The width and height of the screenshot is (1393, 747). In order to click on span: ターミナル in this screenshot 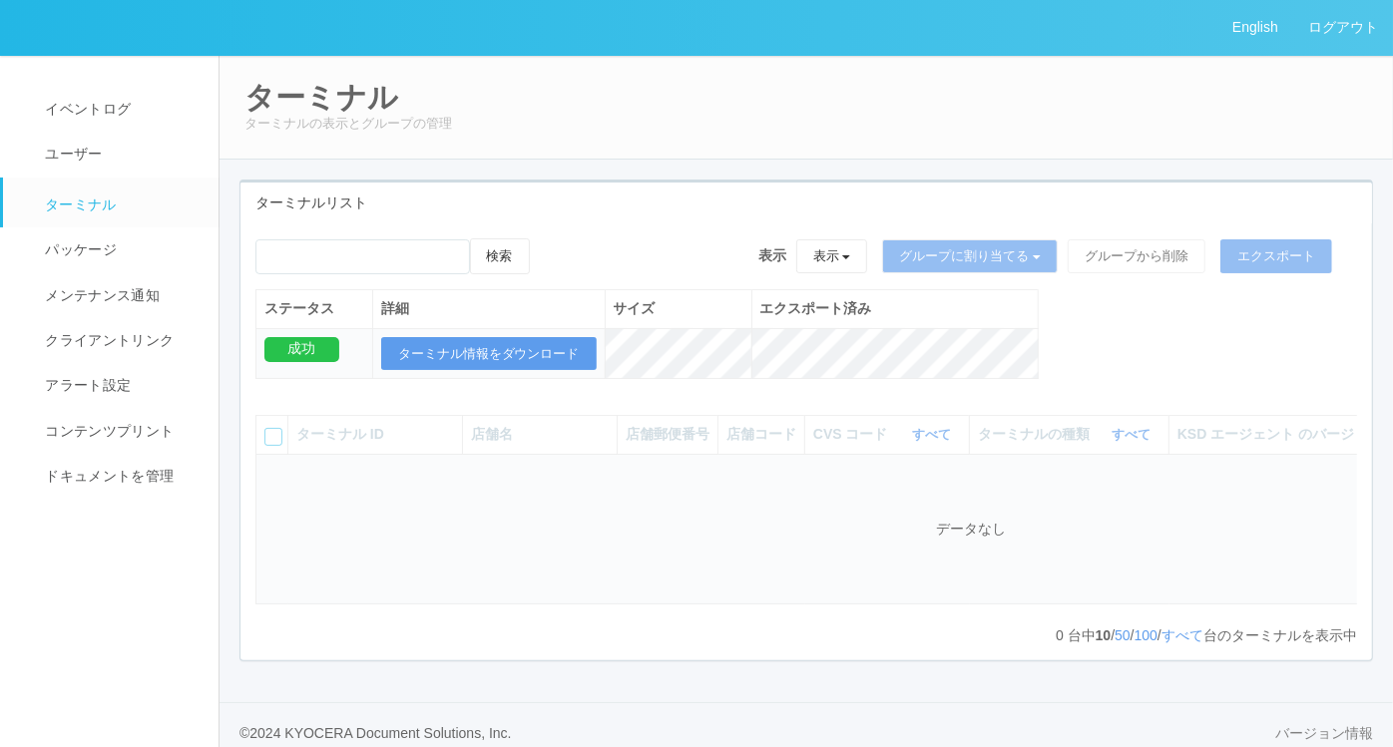, I will do `click(78, 205)`.